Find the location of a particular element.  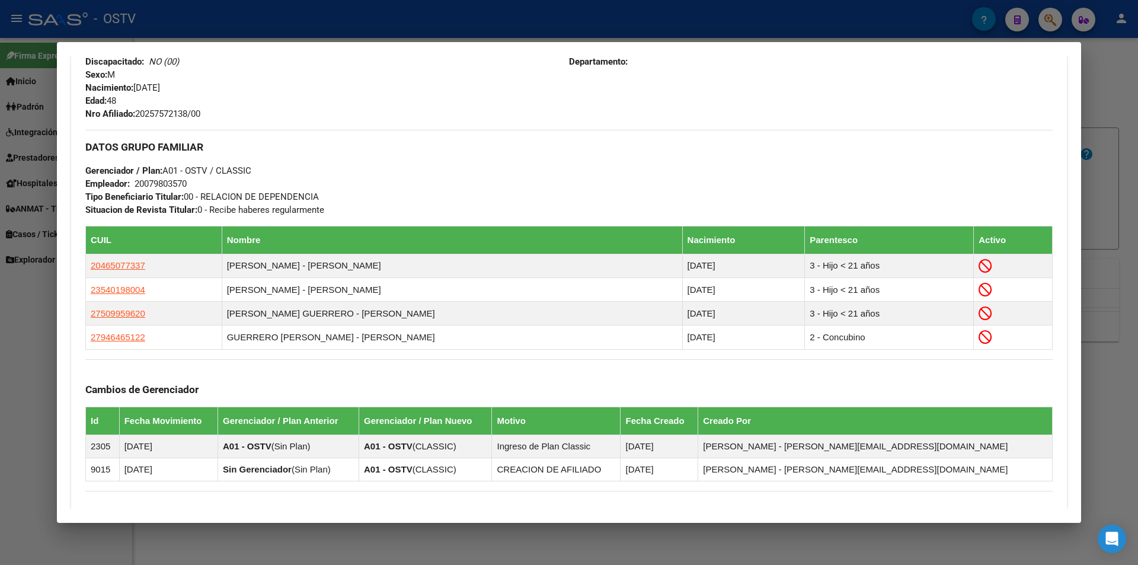

h3: DATOS GRUPO FAMILIAR is located at coordinates (569, 147).